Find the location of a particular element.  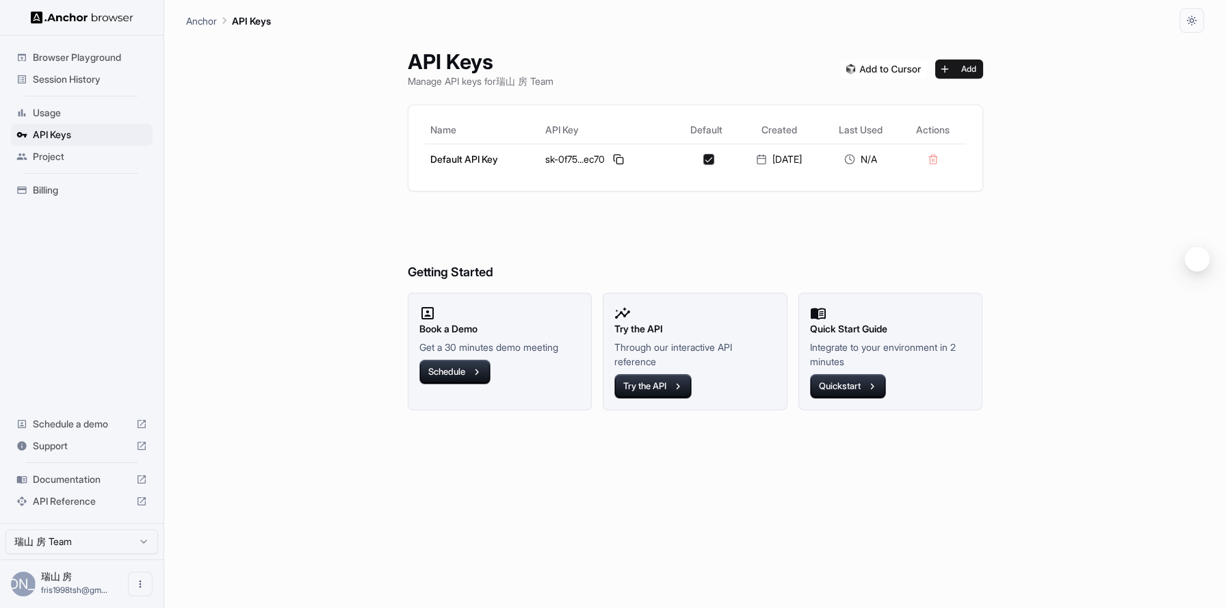

th: Default is located at coordinates (706, 130).